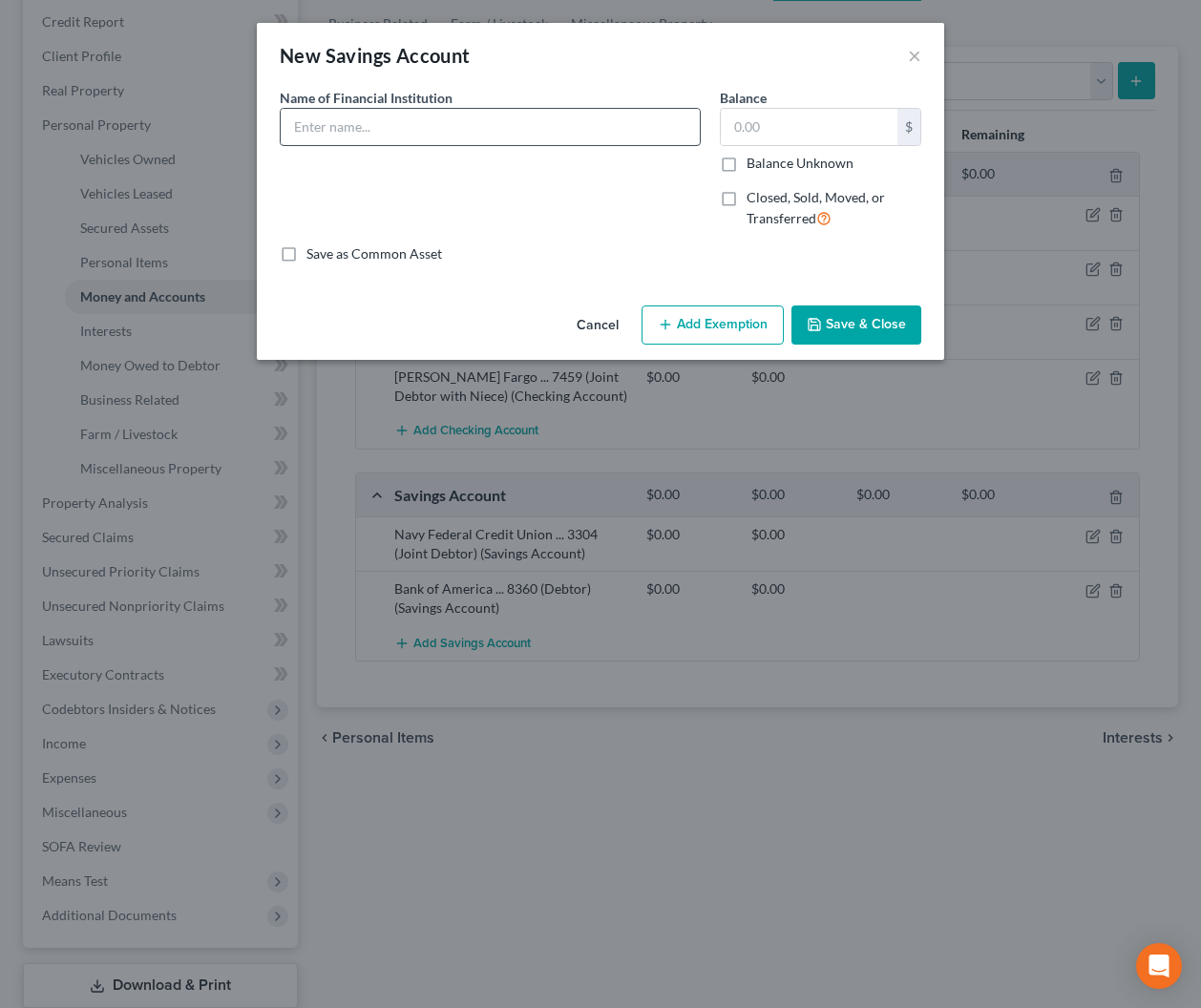 The width and height of the screenshot is (1201, 1008). I want to click on div: Open Intercom Messenger, so click(1160, 966).